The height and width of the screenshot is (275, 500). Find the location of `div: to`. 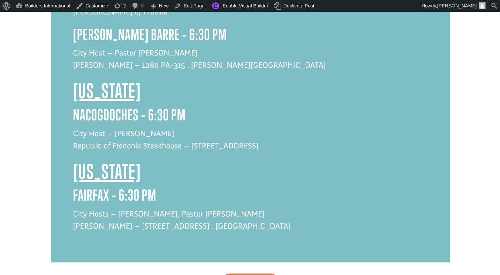

div: to is located at coordinates (57, 26).